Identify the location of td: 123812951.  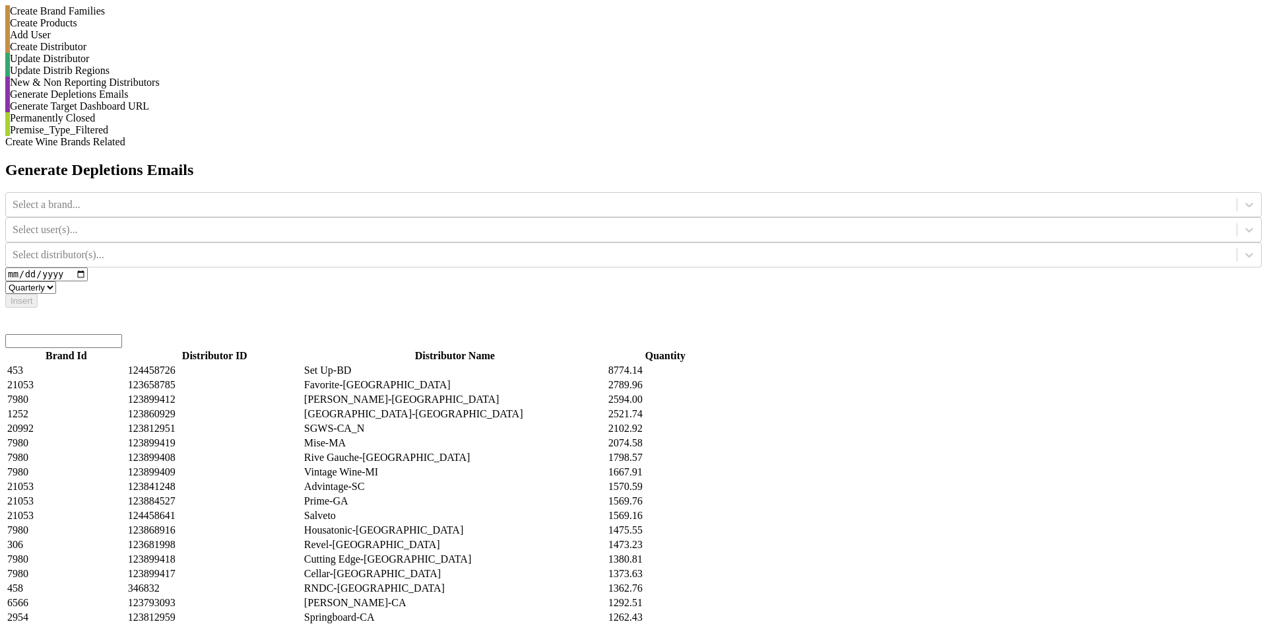
(215, 428).